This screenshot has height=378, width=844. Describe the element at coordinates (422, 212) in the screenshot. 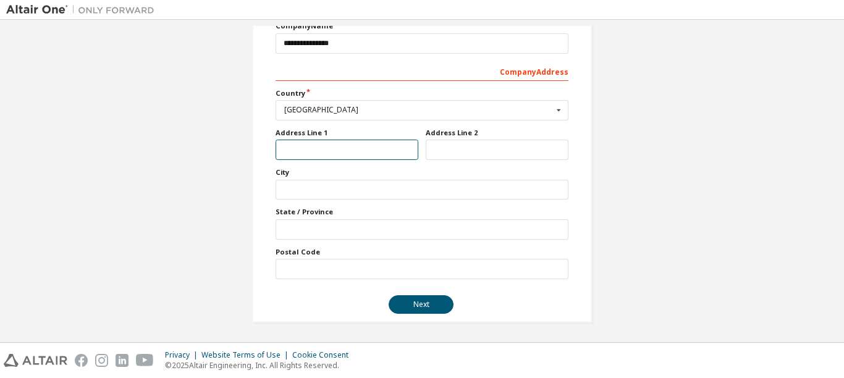

I see `label: State / Province` at that location.